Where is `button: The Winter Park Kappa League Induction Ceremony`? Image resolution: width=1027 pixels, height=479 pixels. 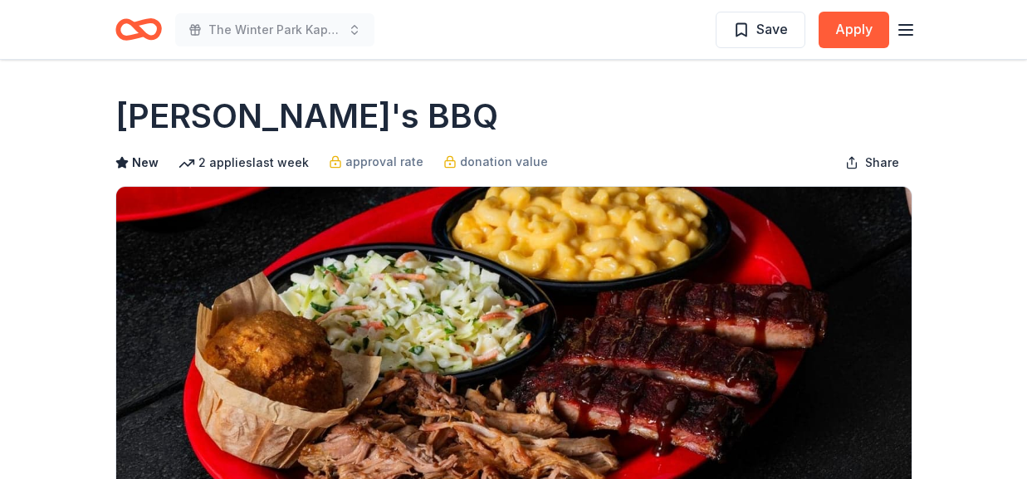 button: The Winter Park Kappa League Induction Ceremony is located at coordinates (275, 30).